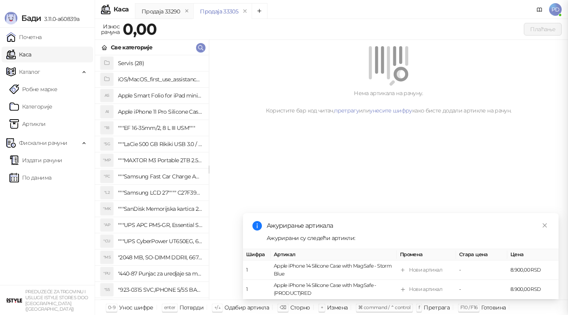 The image size is (568, 315). What do you see at coordinates (257, 255) in the screenshot?
I see `th: Шифра` at bounding box center [257, 255].